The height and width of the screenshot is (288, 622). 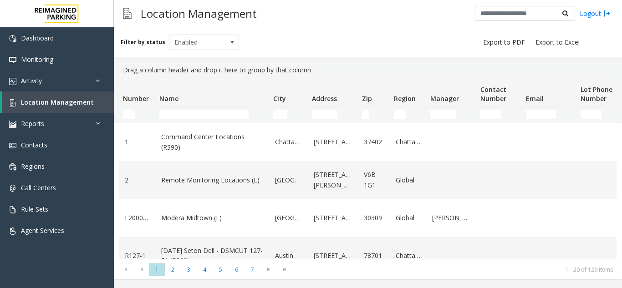 I want to click on a: 2, so click(x=137, y=180).